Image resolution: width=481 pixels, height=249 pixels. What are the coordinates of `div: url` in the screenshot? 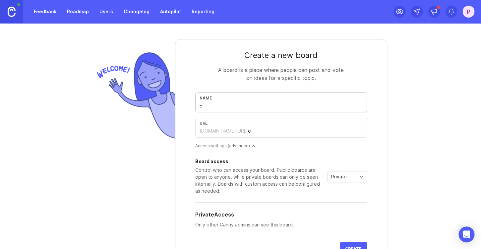 It's located at (281, 123).